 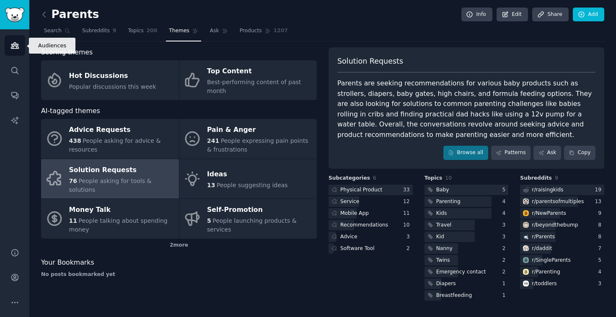 What do you see at coordinates (371, 190) in the screenshot?
I see `a: Physical Product33` at bounding box center [371, 190].